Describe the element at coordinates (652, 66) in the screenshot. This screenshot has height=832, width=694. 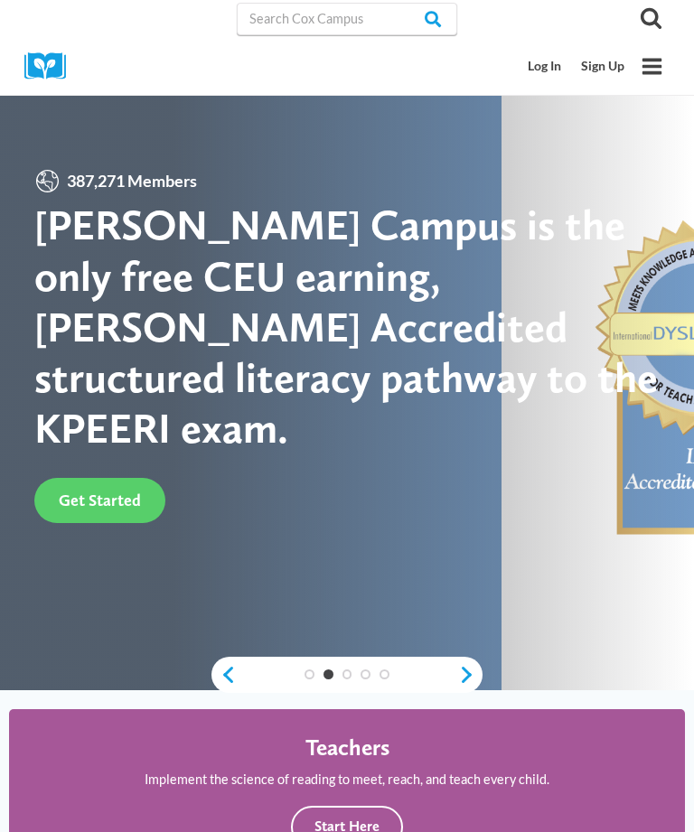
I see `button: Open menu` at that location.